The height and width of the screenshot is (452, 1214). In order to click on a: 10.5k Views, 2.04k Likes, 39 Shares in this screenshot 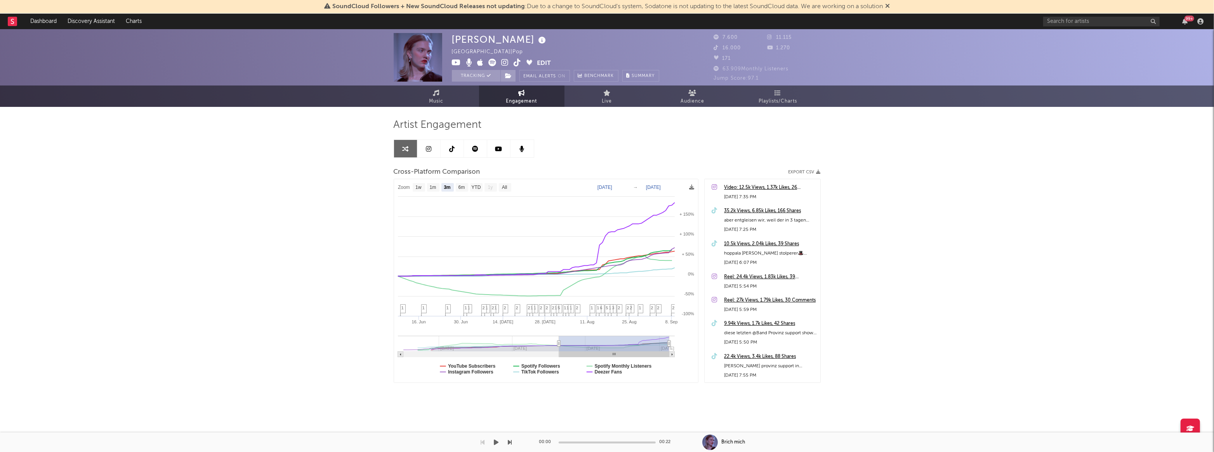, I will do `click(770, 244)`.